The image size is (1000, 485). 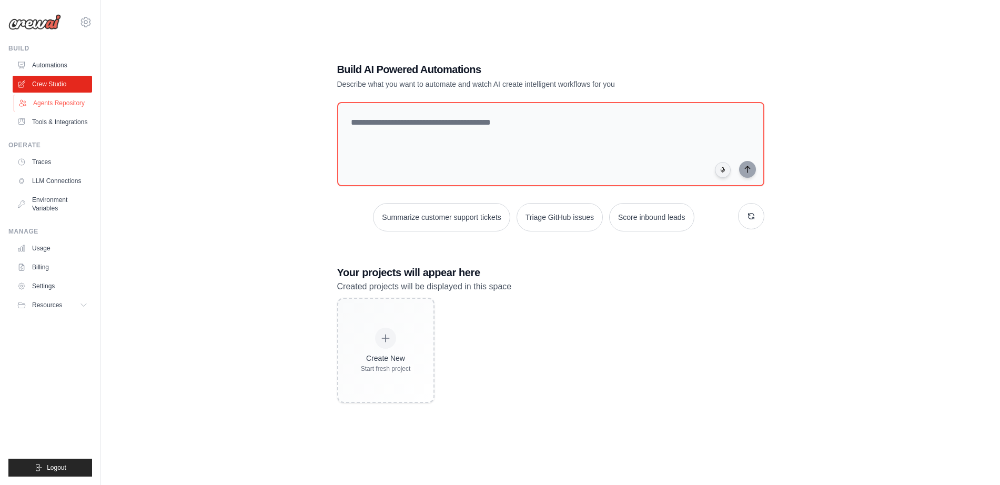 What do you see at coordinates (56, 467) in the screenshot?
I see `span: Logout` at bounding box center [56, 467].